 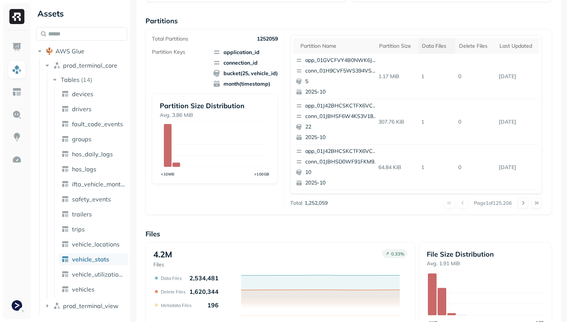 I want to click on p: 0.33 %, so click(x=398, y=253).